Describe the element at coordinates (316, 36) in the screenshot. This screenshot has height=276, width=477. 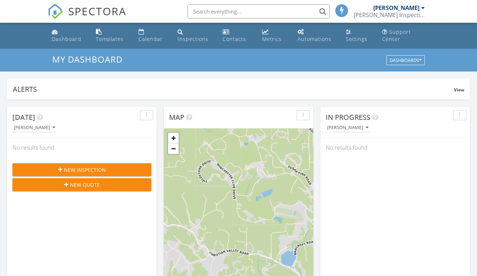
I see `a: Automations (Basic)` at that location.